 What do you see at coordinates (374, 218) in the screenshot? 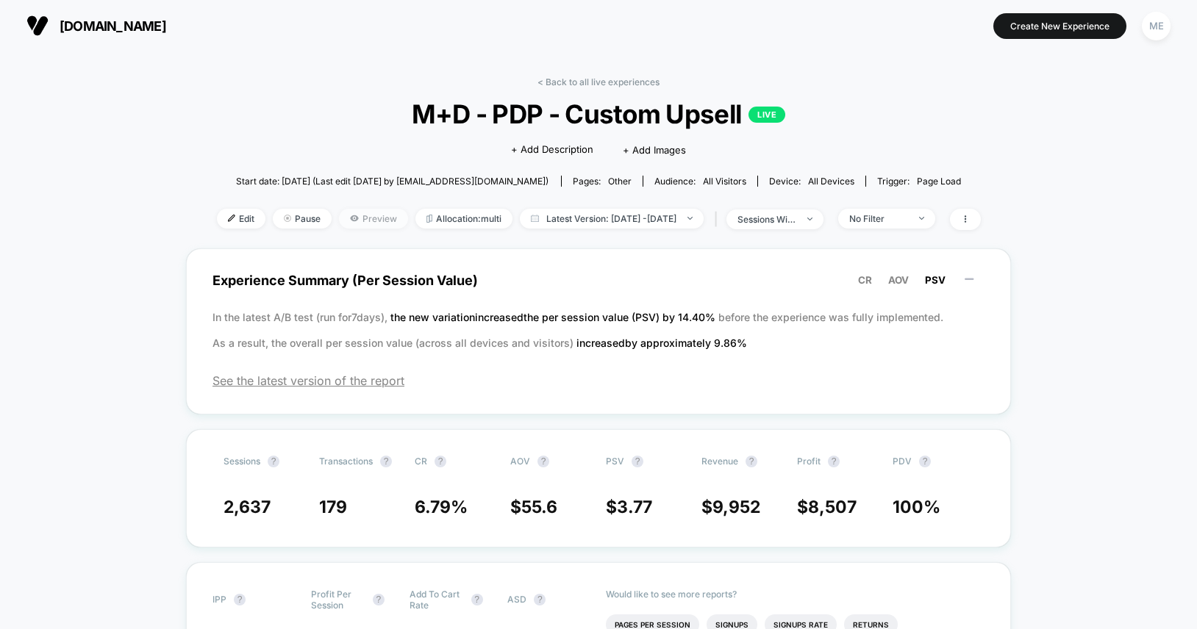
I see `span: Preview` at bounding box center [374, 218].